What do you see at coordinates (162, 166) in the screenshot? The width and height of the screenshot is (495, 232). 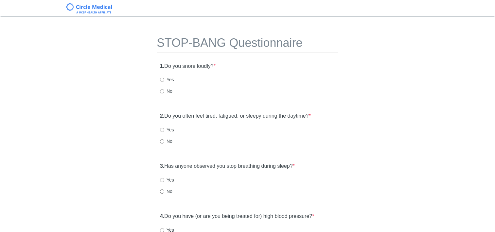 I see `strong: 3.` at bounding box center [162, 166].